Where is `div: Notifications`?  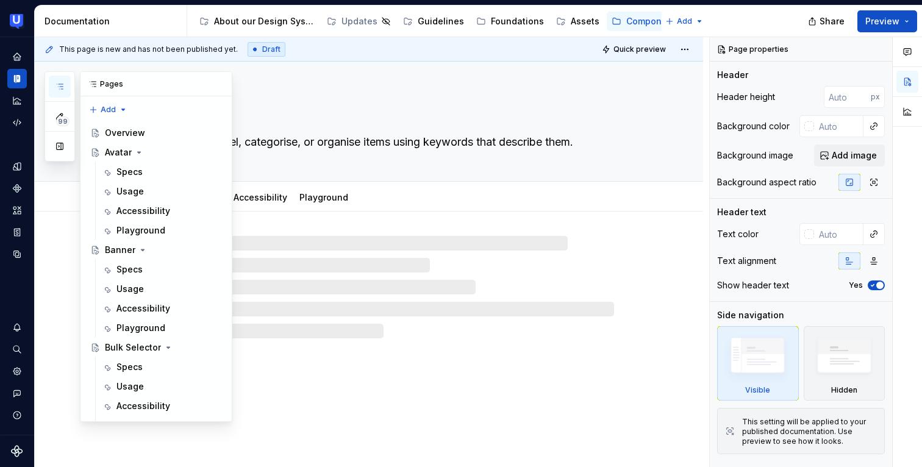
div: Notifications is located at coordinates (17, 328).